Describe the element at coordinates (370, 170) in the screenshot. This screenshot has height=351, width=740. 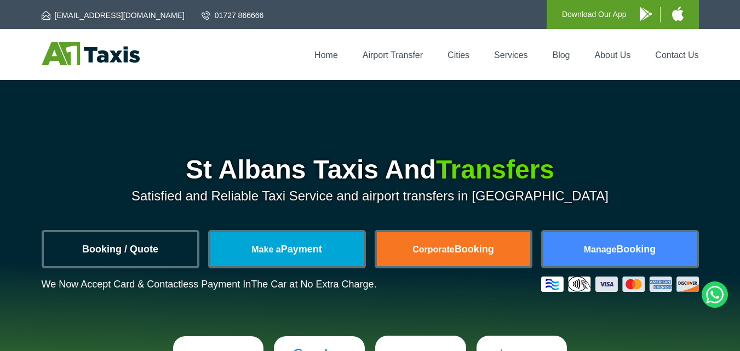
I see `h1: St Albans Taxis And` at that location.